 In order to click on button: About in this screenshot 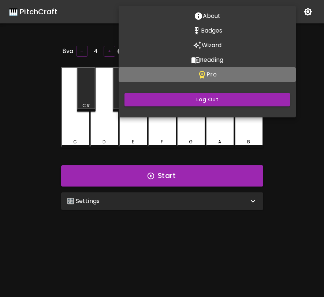, I will do `click(207, 16)`.